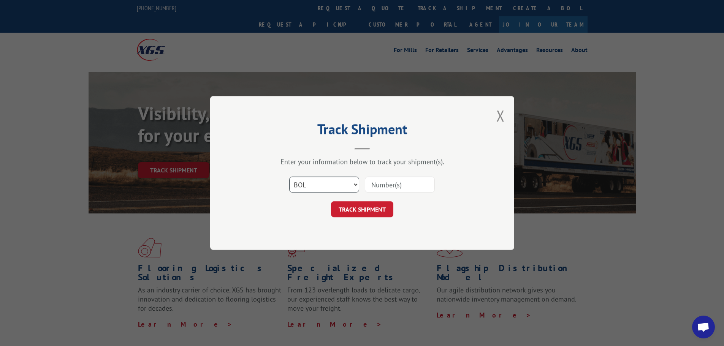  What do you see at coordinates (362, 131) in the screenshot?
I see `h2: Track Shipment` at bounding box center [362, 131].